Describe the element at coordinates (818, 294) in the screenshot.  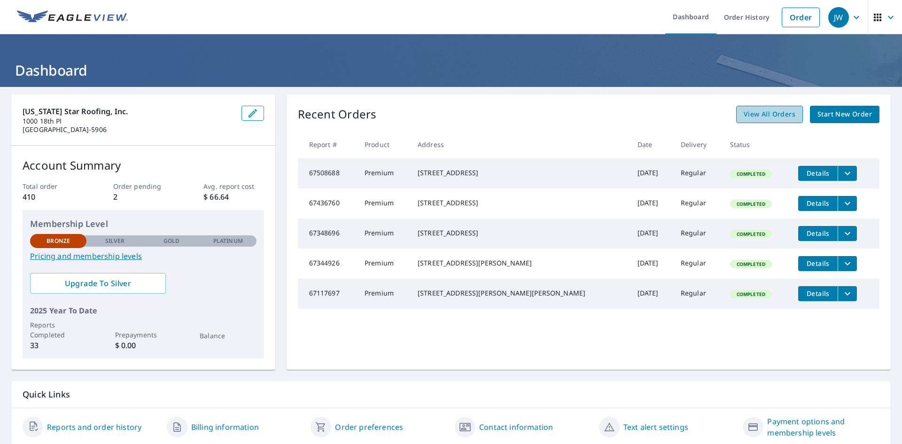
I see `button: detailsBtn-67117697` at that location.